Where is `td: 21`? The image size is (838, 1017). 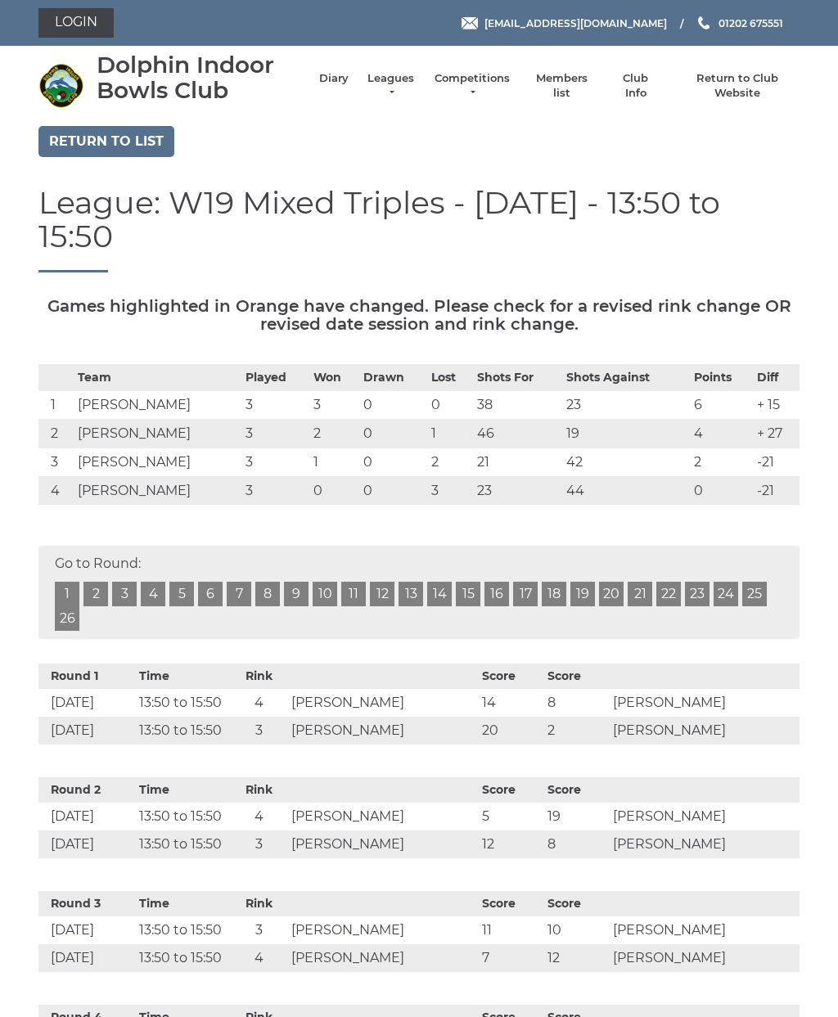 td: 21 is located at coordinates (517, 462).